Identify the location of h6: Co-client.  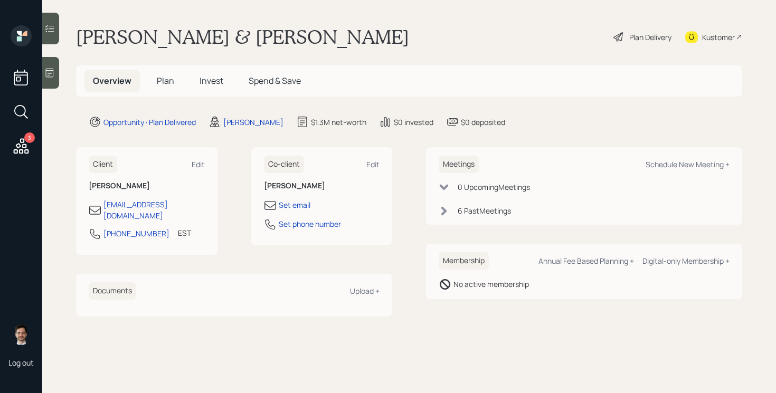
(284, 164).